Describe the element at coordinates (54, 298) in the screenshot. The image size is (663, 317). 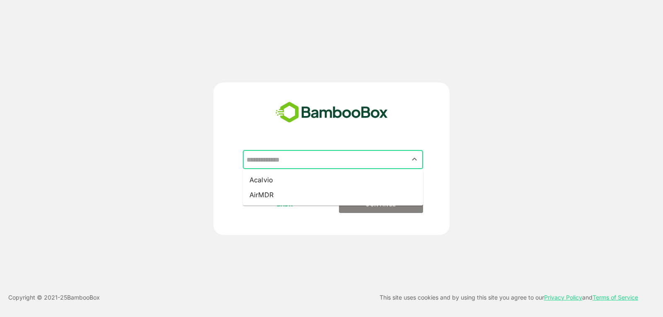
I see `p: Copyright © 2021- 25 BambooBox` at that location.